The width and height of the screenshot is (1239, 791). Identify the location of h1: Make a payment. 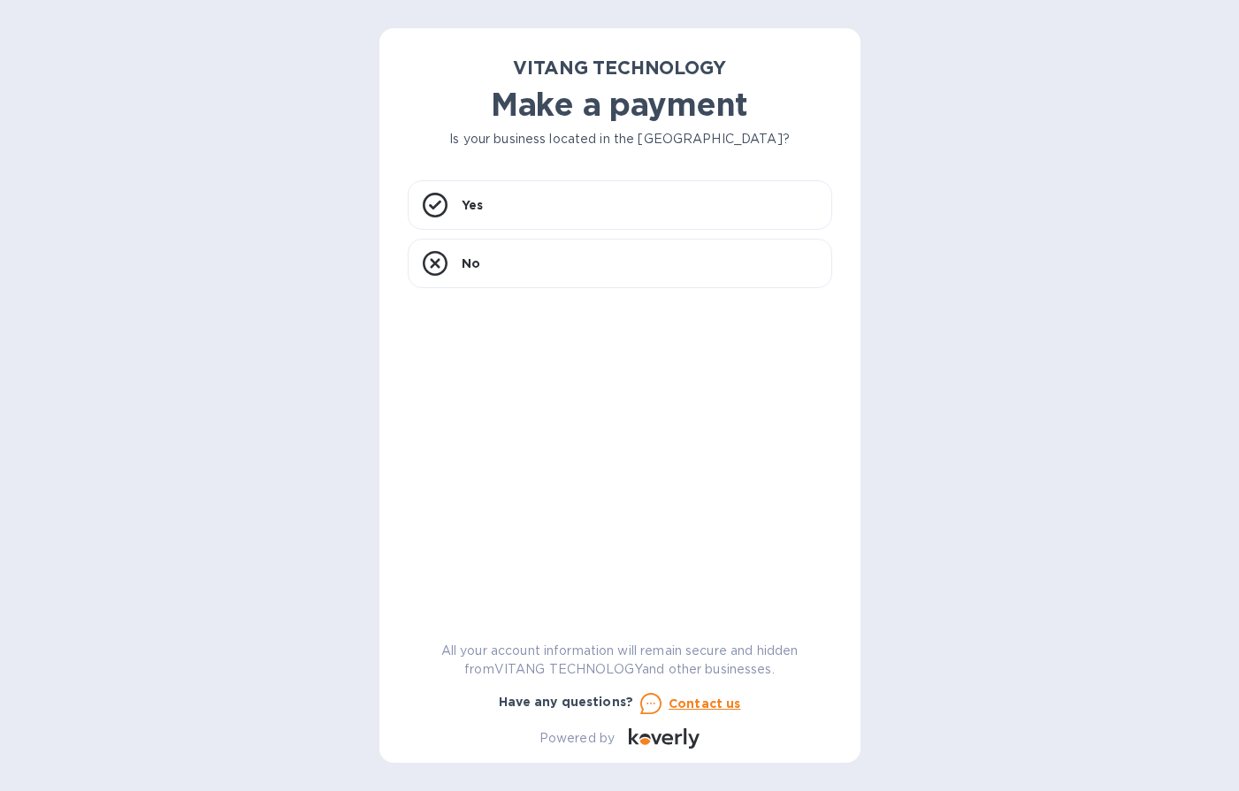
(620, 104).